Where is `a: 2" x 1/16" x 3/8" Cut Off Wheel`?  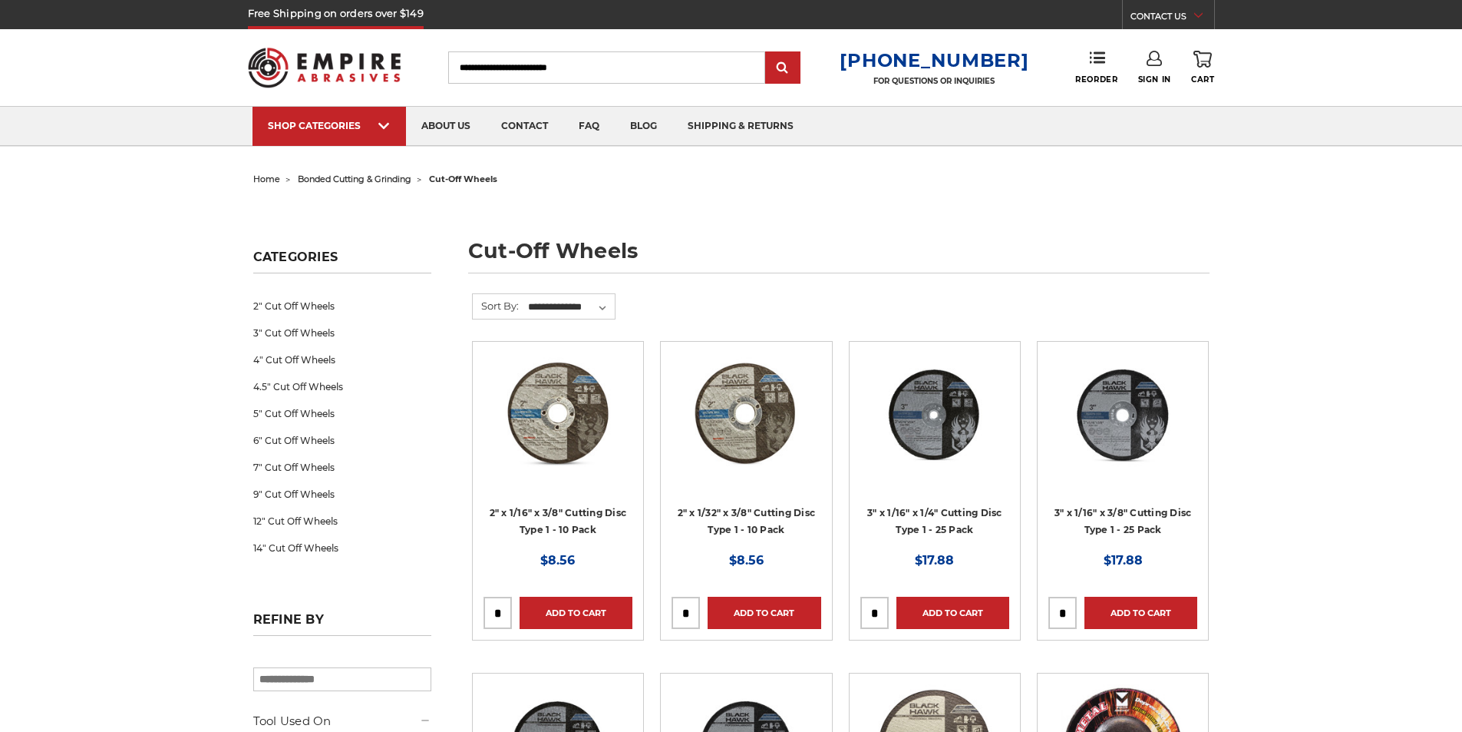 a: 2" x 1/16" x 3/8" Cut Off Wheel is located at coordinates (558, 427).